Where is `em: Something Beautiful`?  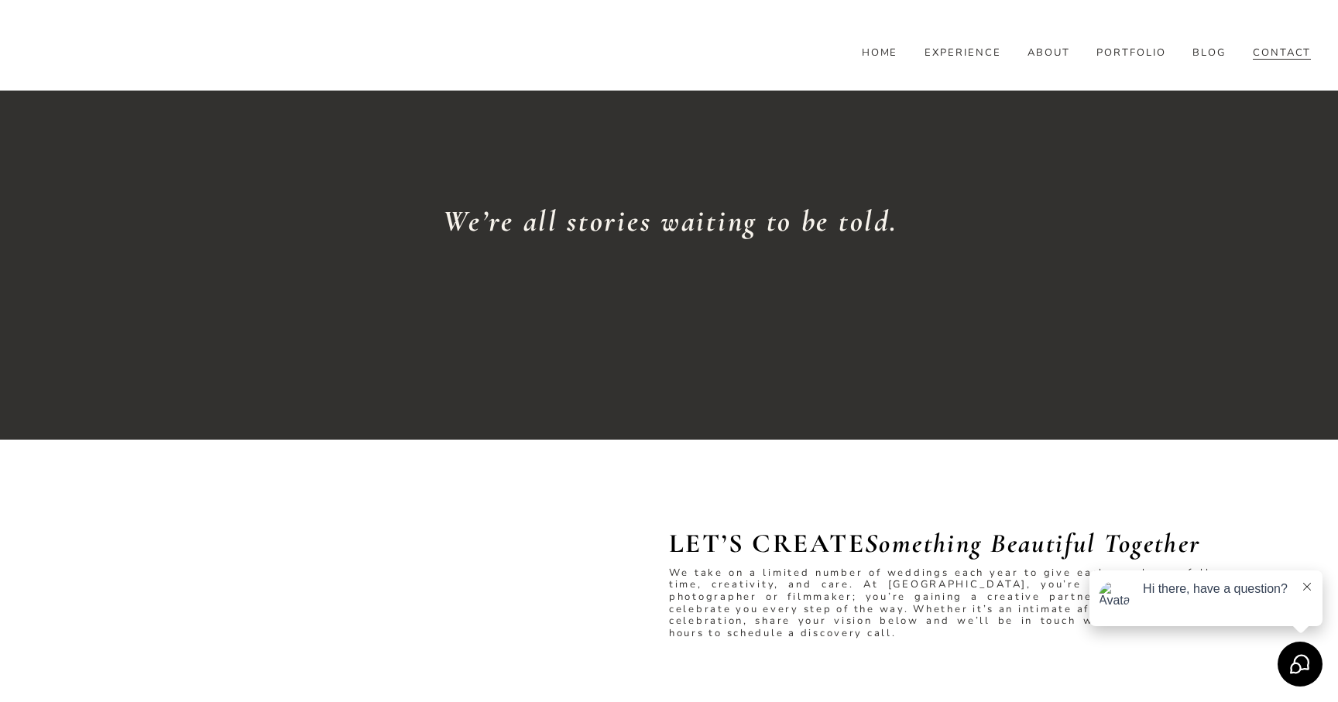 em: Something Beautiful is located at coordinates (980, 544).